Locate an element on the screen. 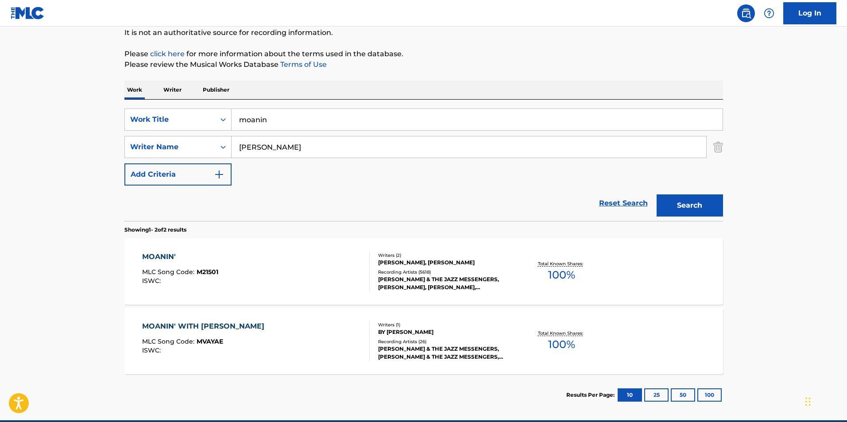  div: Drag is located at coordinates (808, 402).